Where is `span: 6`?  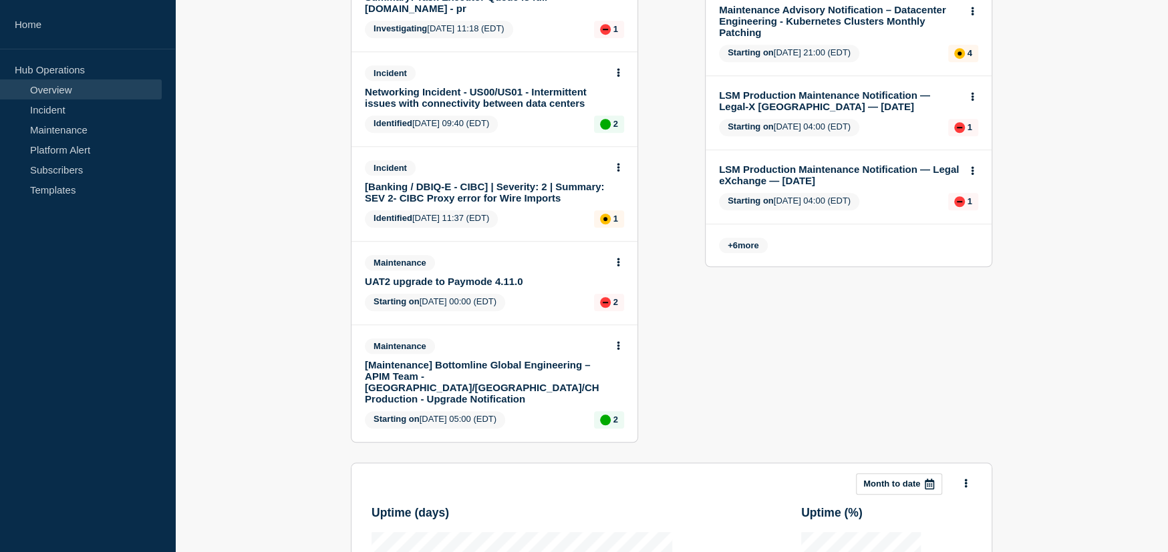 span: 6 is located at coordinates (735, 245).